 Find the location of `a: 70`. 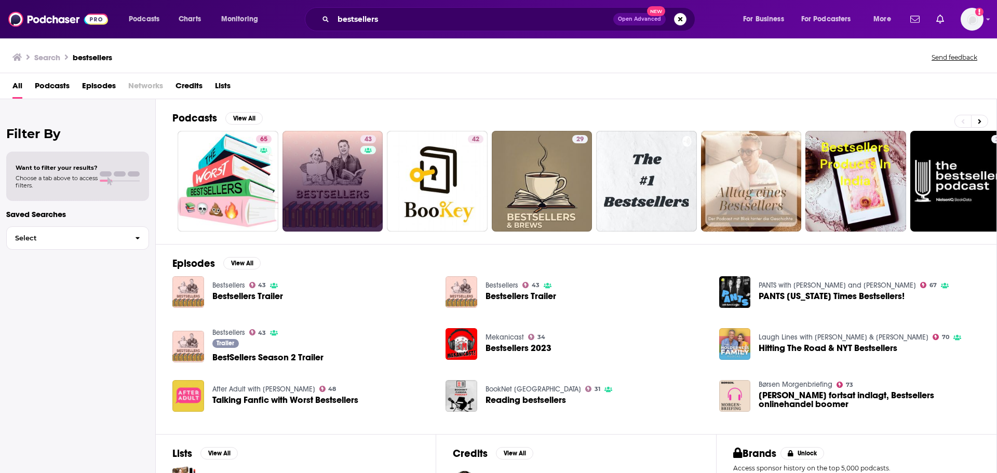

a: 70 is located at coordinates (941, 337).